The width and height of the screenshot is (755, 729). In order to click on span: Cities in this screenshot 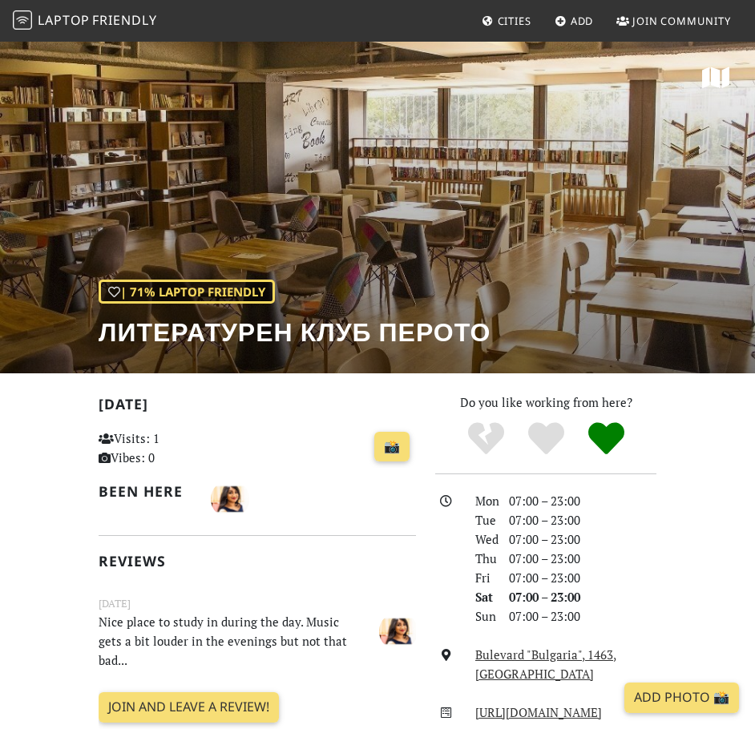, I will do `click(515, 21)`.